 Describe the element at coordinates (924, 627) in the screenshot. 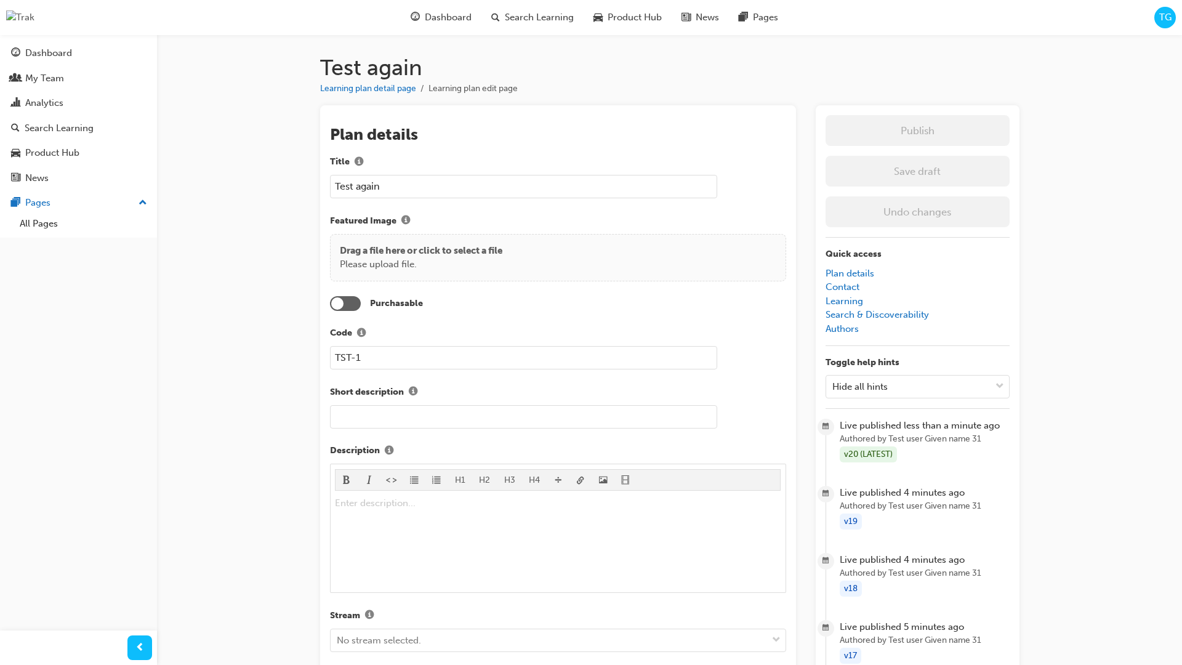

I see `span: Live published 5 minutes ago` at that location.